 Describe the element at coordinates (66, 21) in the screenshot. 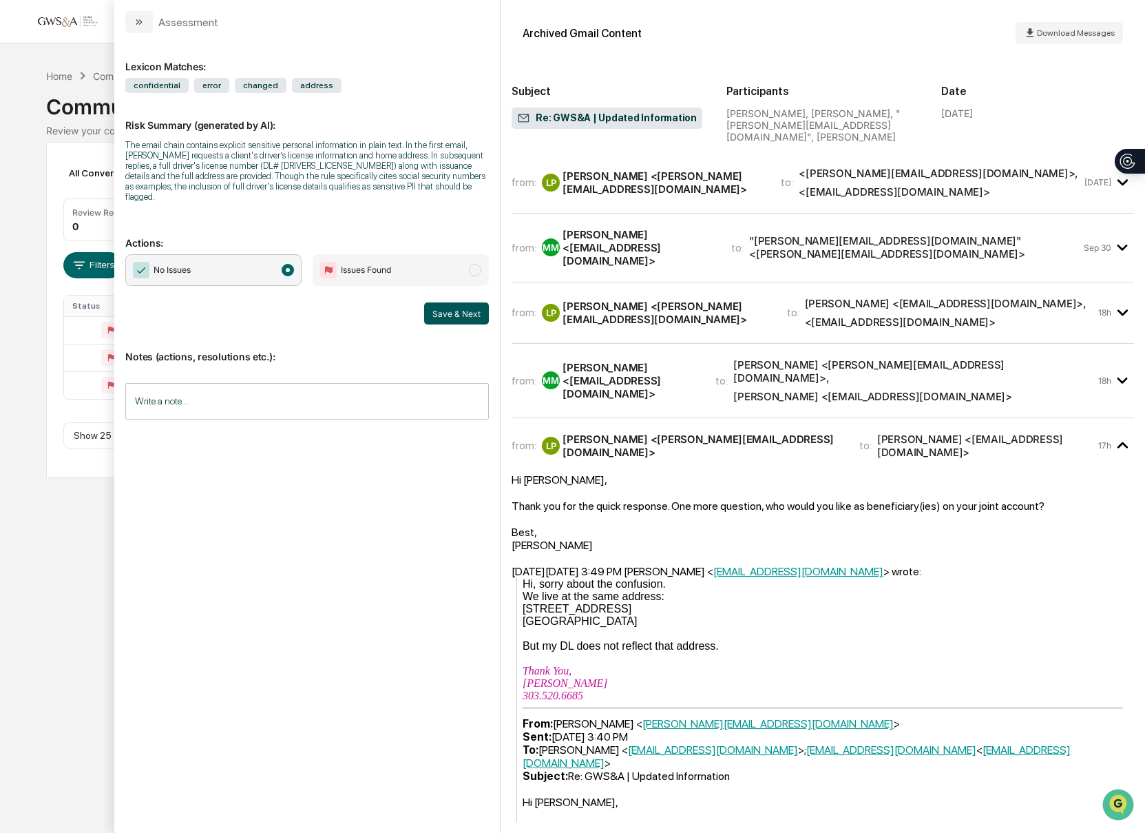

I see `img: logo` at that location.